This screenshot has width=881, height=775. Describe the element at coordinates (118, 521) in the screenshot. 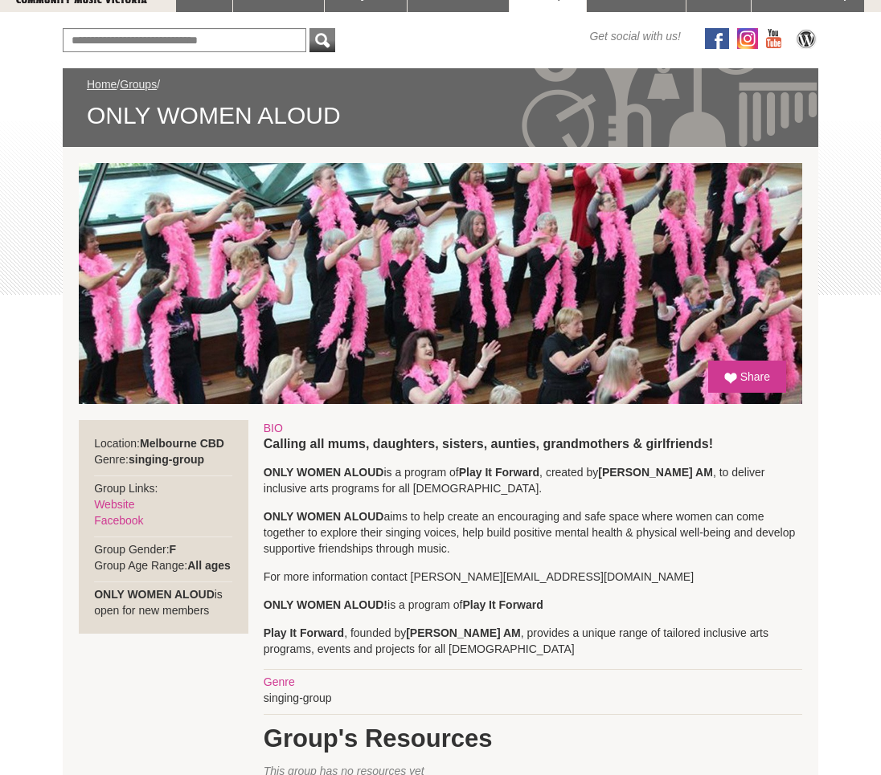

I see `a: Facebook` at that location.